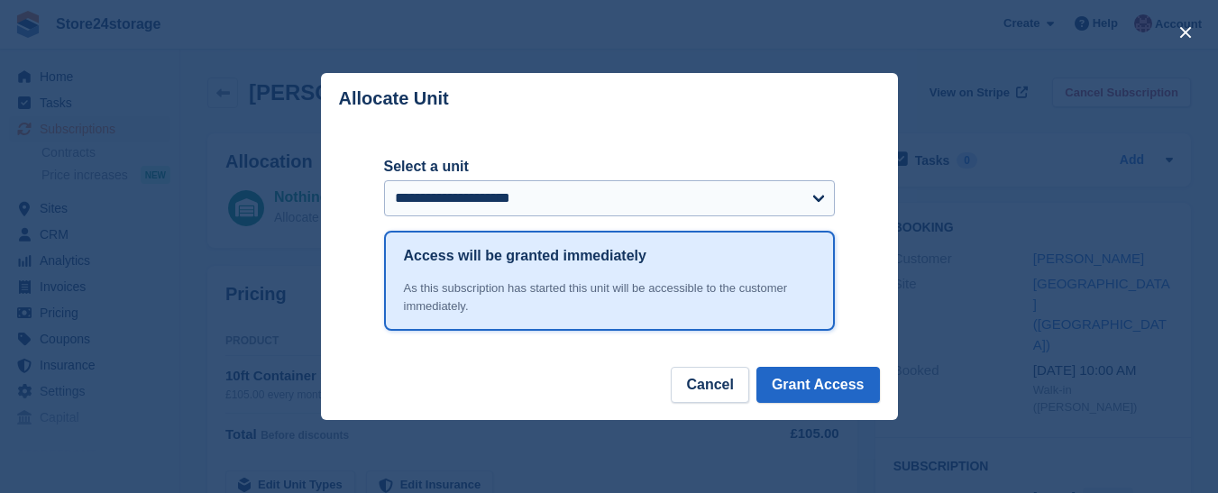 This screenshot has height=493, width=1218. Describe the element at coordinates (394, 98) in the screenshot. I see `p: Allocate Unit` at that location.